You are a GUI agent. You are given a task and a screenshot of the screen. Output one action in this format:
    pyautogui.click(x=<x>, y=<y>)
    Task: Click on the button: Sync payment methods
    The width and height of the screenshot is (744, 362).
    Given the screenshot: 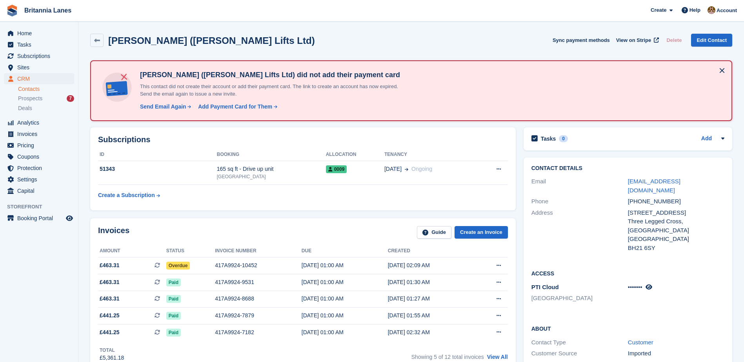 What is the action you would take?
    pyautogui.click(x=581, y=40)
    